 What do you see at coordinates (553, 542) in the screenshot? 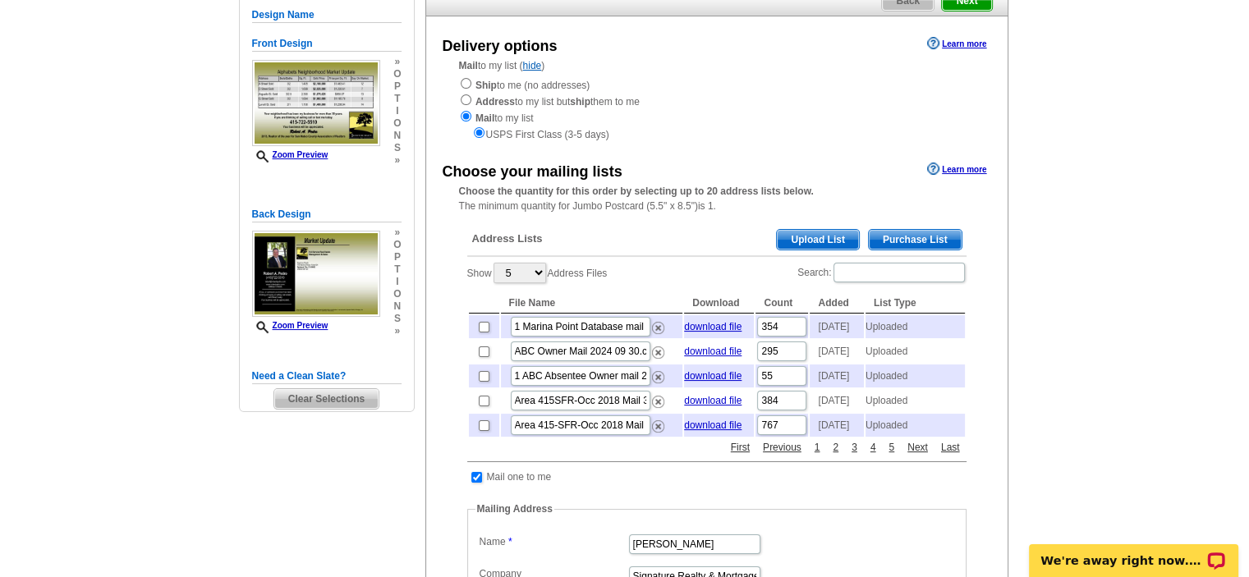
I see `label: Name` at bounding box center [553, 542].